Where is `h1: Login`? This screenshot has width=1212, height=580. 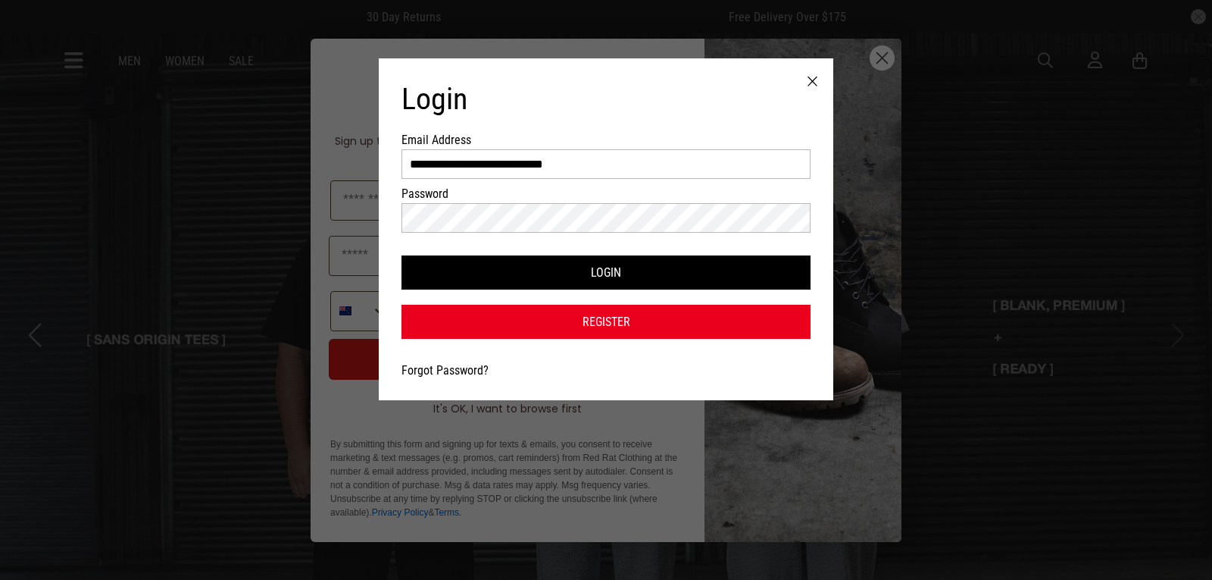
h1: Login is located at coordinates (606, 99).